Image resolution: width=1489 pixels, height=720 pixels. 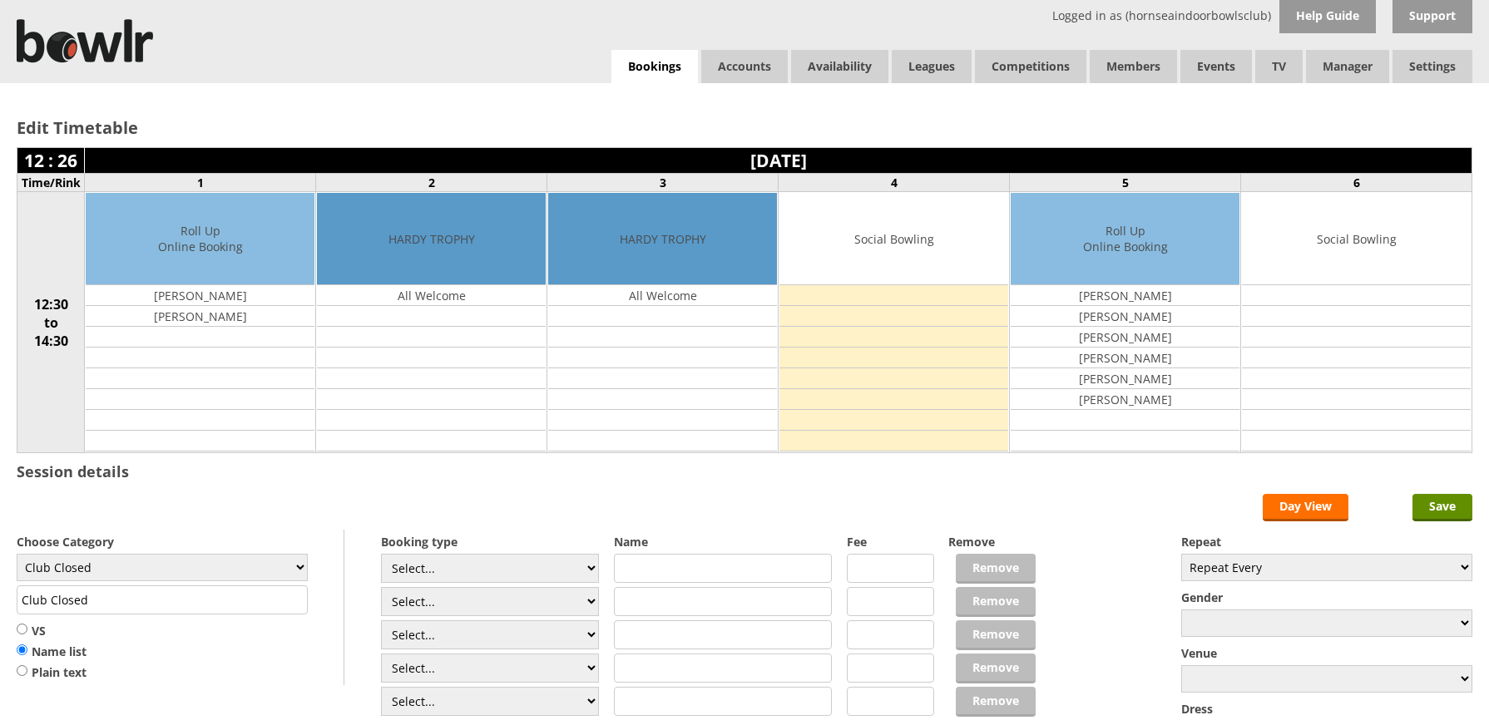 I want to click on td: 2, so click(x=432, y=183).